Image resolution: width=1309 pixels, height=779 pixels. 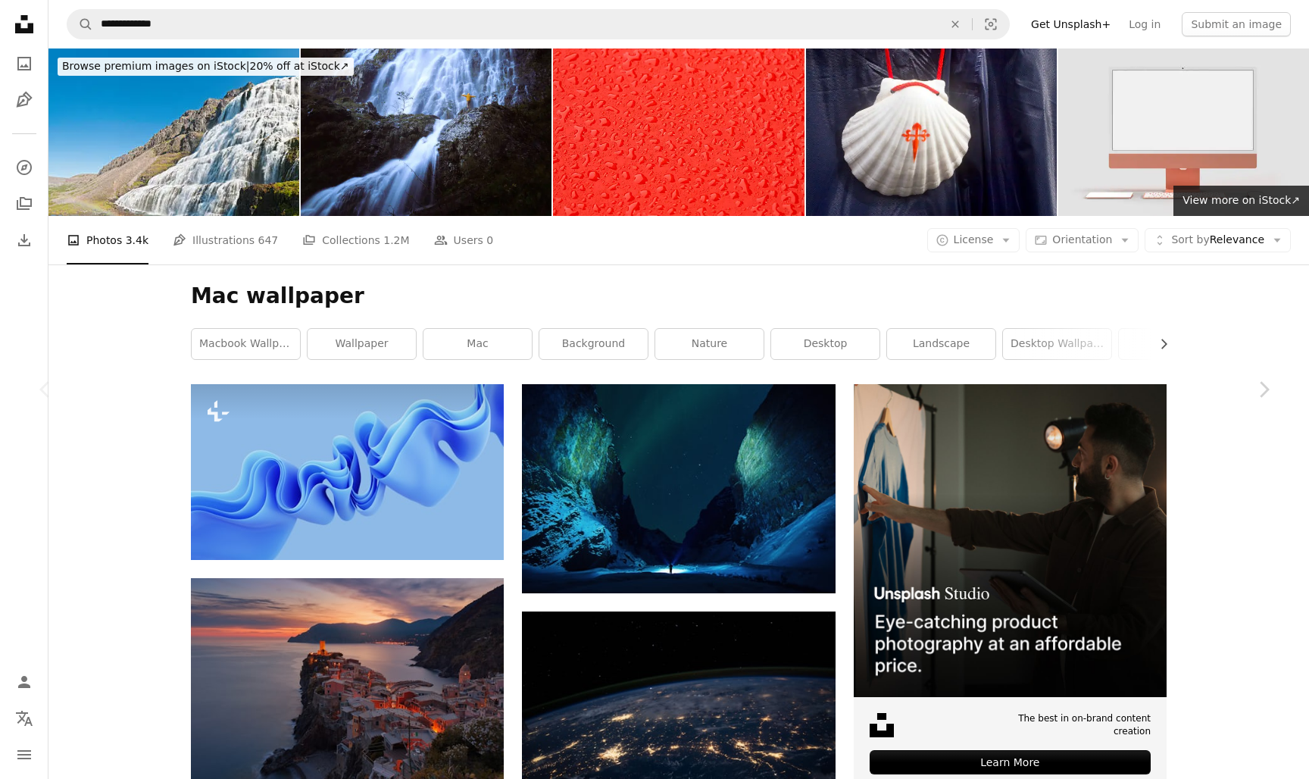 I want to click on span: Orientation, so click(x=1082, y=239).